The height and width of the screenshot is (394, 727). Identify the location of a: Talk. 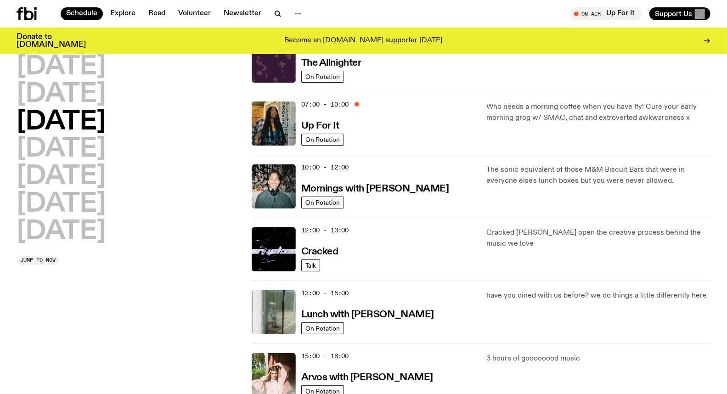
(310, 265).